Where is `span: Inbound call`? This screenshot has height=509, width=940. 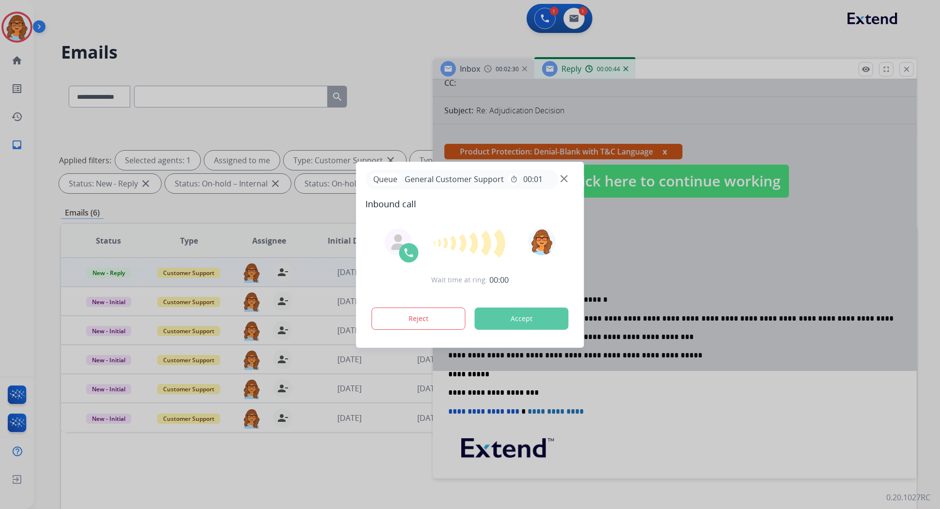
span: Inbound call is located at coordinates (470, 204).